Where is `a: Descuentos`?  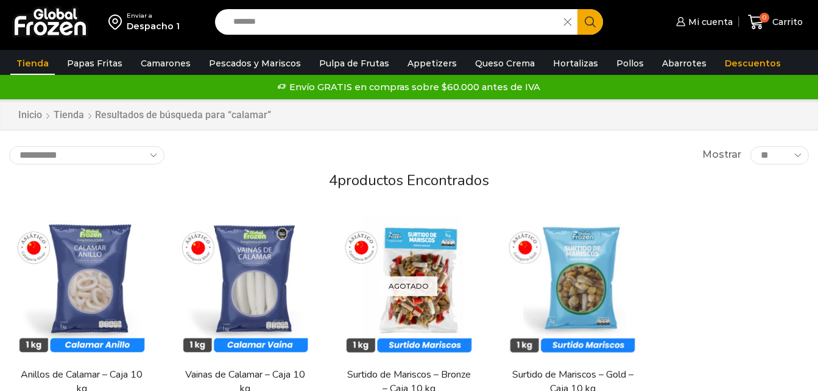 a: Descuentos is located at coordinates (753, 63).